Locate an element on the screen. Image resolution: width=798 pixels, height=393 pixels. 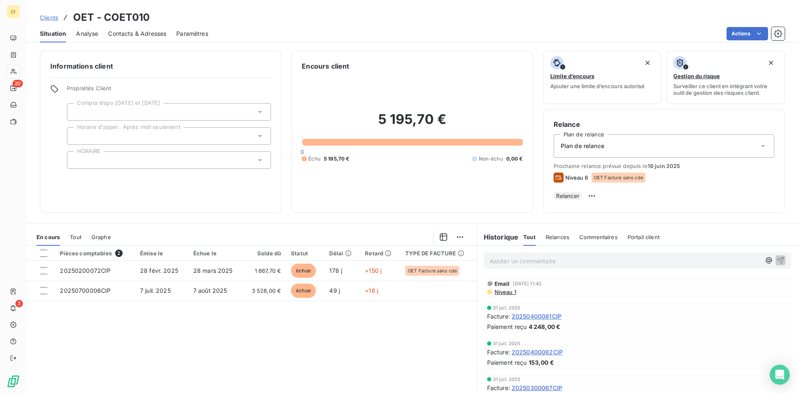
div: Délai is located at coordinates (342, 253).